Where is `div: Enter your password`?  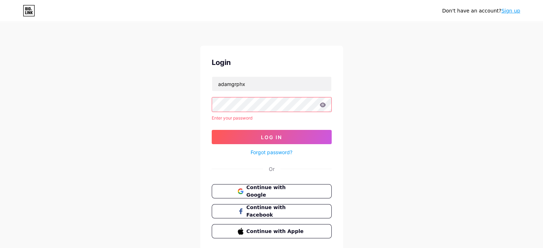
div: Enter your password is located at coordinates (272, 118).